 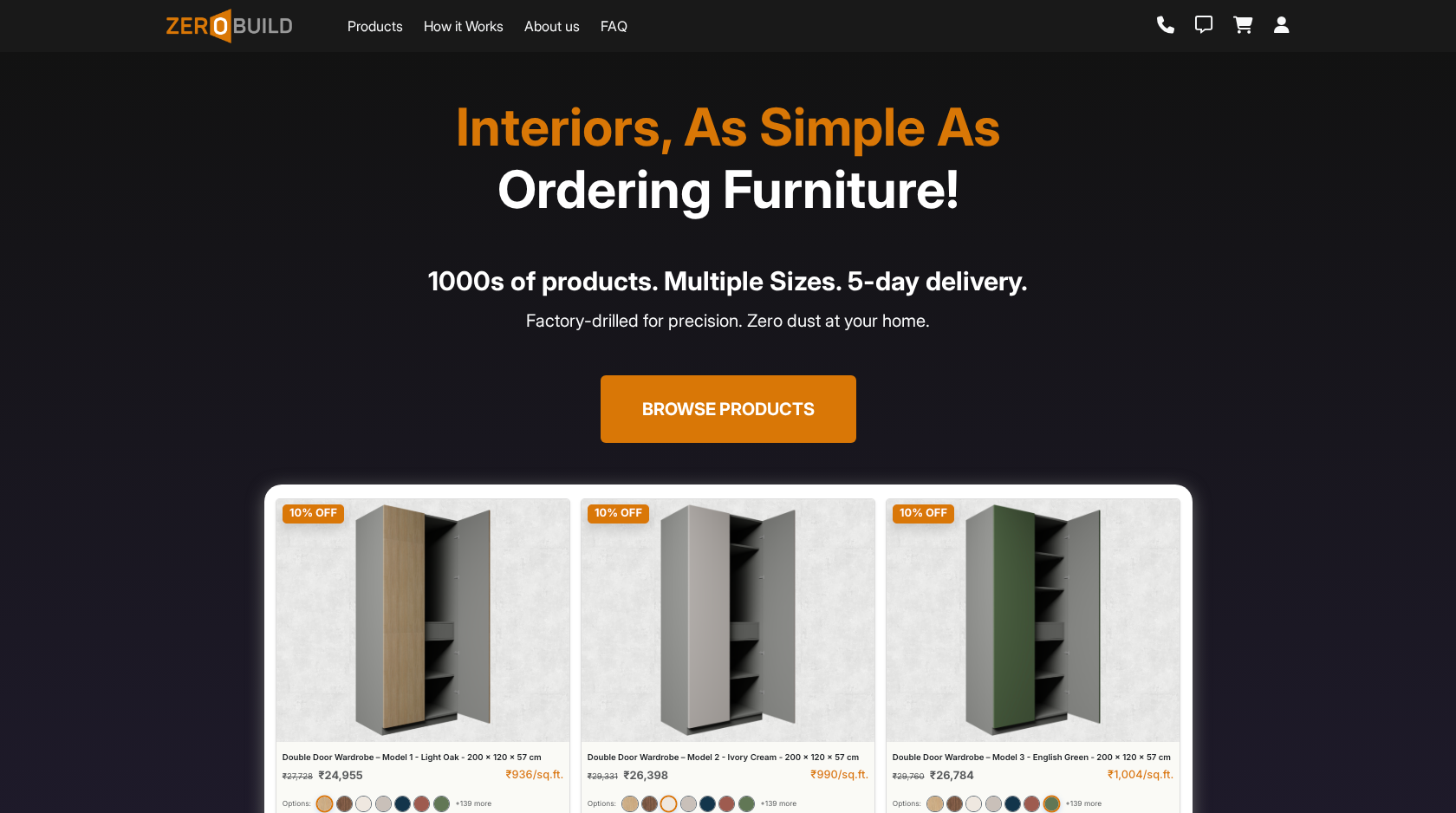 What do you see at coordinates (229, 26) in the screenshot?
I see `img: ZeroBuild logo` at bounding box center [229, 26].